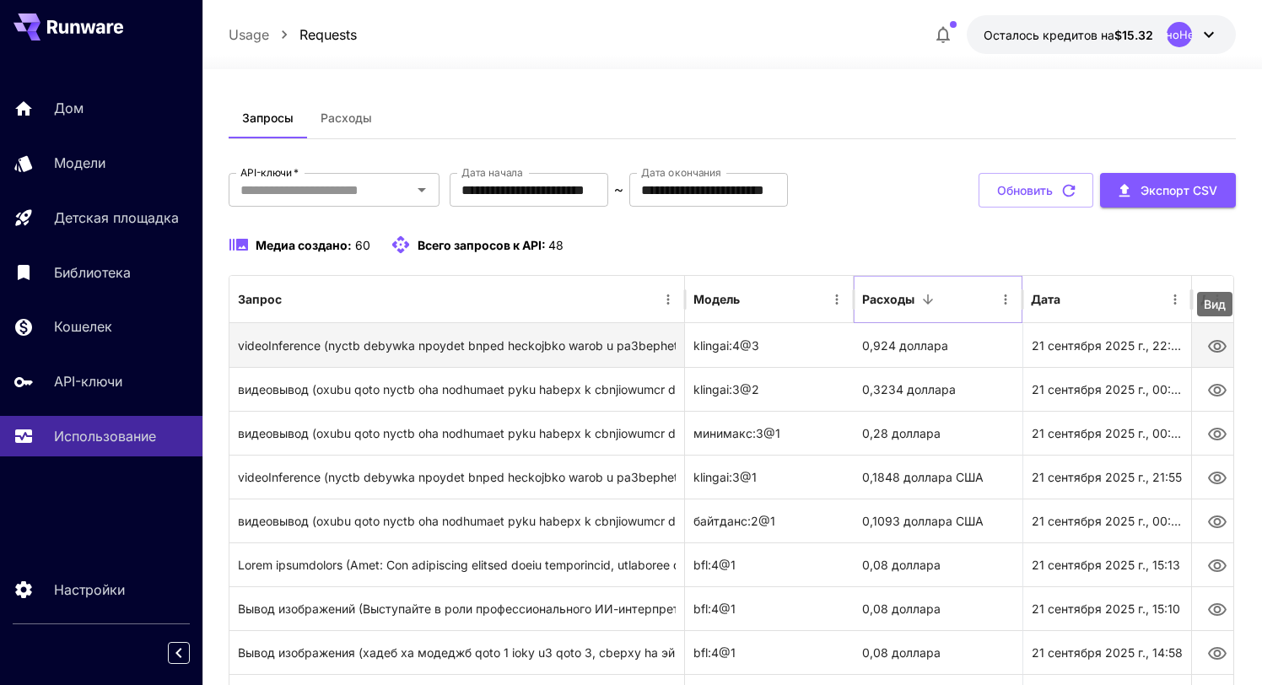  I want to click on font: Модель, so click(716, 299).